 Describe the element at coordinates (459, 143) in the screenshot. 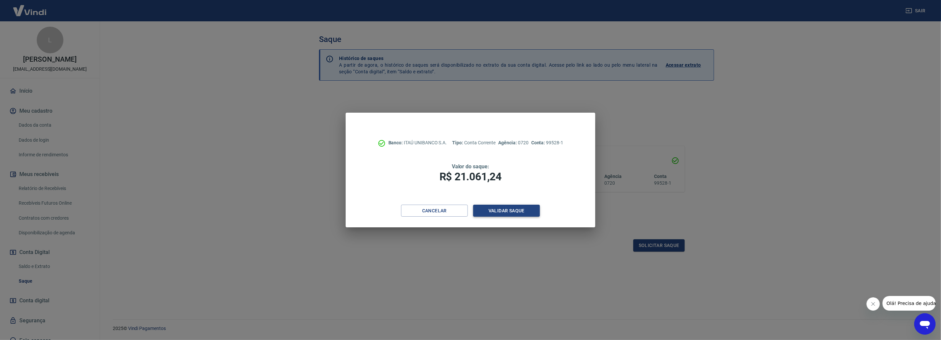

I see `span: Tipo:` at that location.